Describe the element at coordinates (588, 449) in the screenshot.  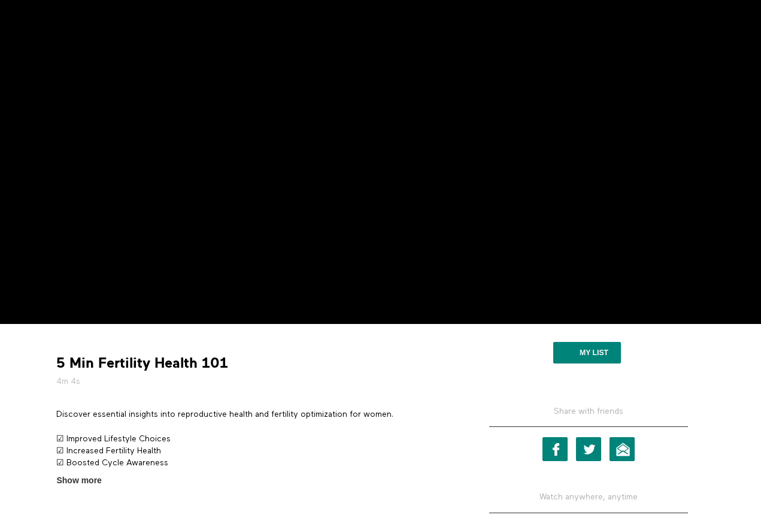
I see `a: Twitter` at that location.